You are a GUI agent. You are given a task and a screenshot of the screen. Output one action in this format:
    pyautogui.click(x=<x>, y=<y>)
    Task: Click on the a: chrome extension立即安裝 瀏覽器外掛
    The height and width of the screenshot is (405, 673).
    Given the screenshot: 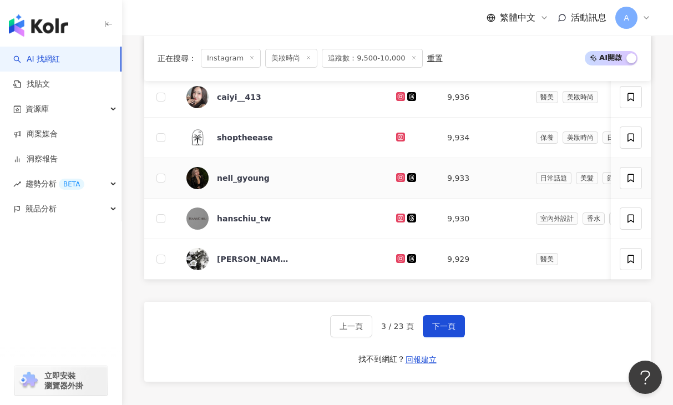 What is the action you would take?
    pyautogui.click(x=61, y=380)
    